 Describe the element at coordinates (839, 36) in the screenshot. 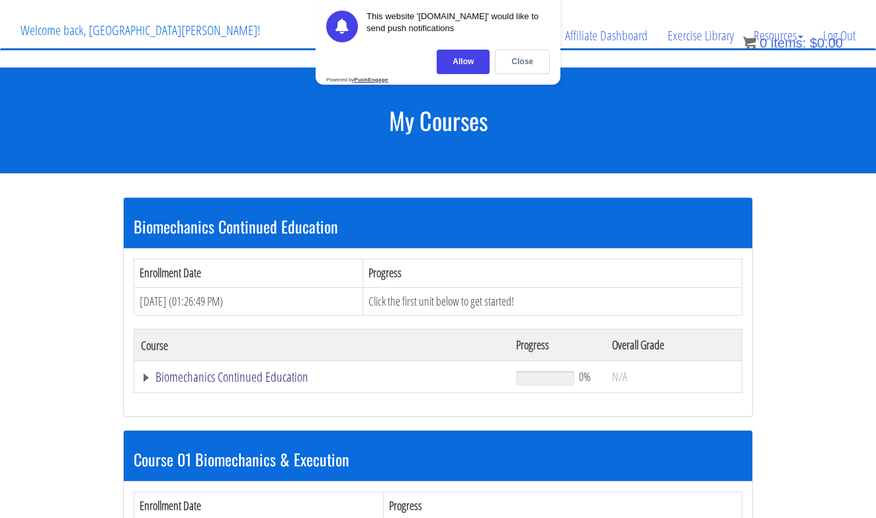

I see `a: Log Out` at that location.